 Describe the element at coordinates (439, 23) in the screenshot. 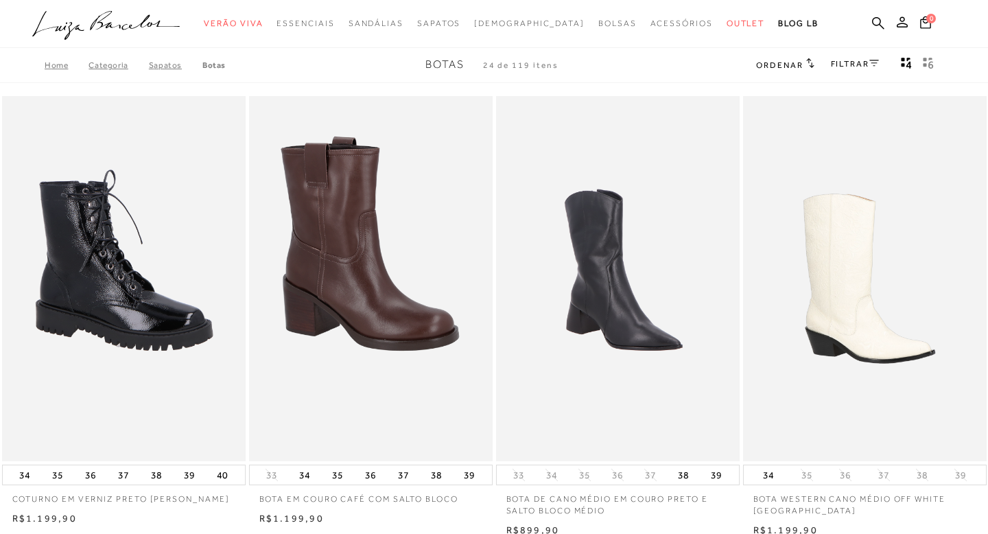

I see `span: Sapatos` at that location.